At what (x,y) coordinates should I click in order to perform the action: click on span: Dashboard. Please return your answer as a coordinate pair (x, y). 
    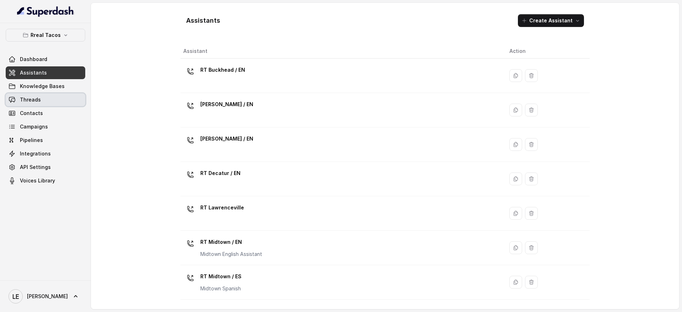
    Looking at the image, I should click on (33, 59).